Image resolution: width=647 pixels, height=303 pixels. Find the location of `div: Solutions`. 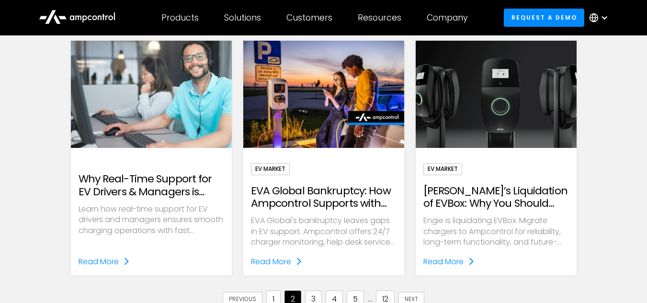

div: Solutions is located at coordinates (242, 18).